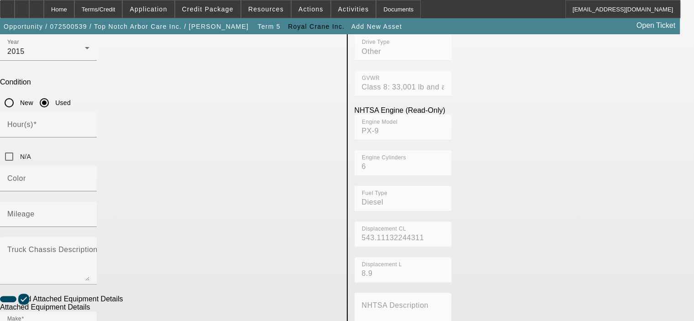 This screenshot has height=321, width=694. Describe the element at coordinates (69, 299) in the screenshot. I see `label: Add Attached Equipment Details` at that location.